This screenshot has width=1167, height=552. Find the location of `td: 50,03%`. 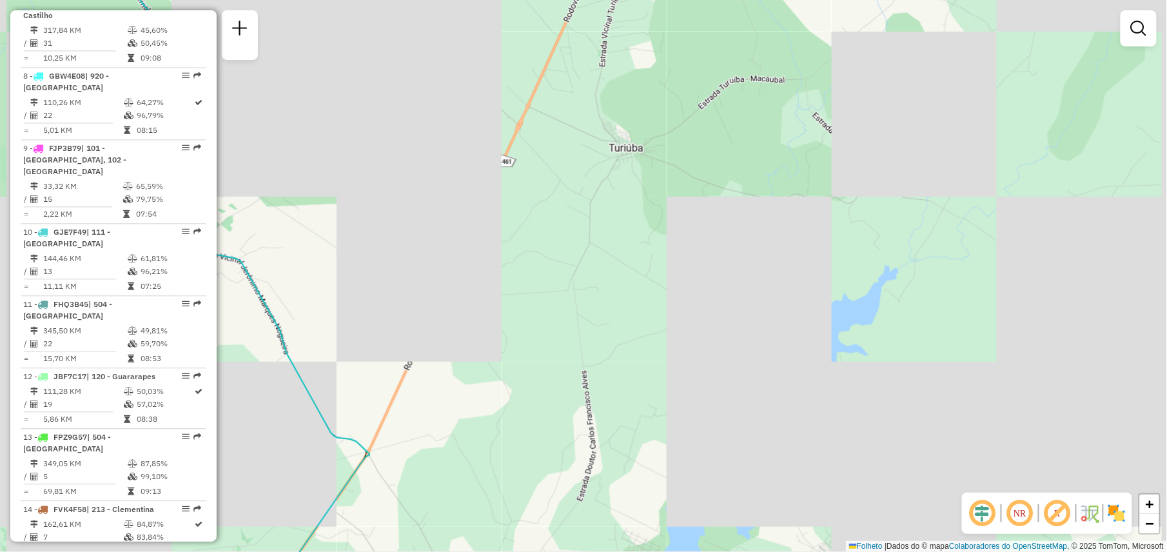

td: 50,03% is located at coordinates (165, 391).